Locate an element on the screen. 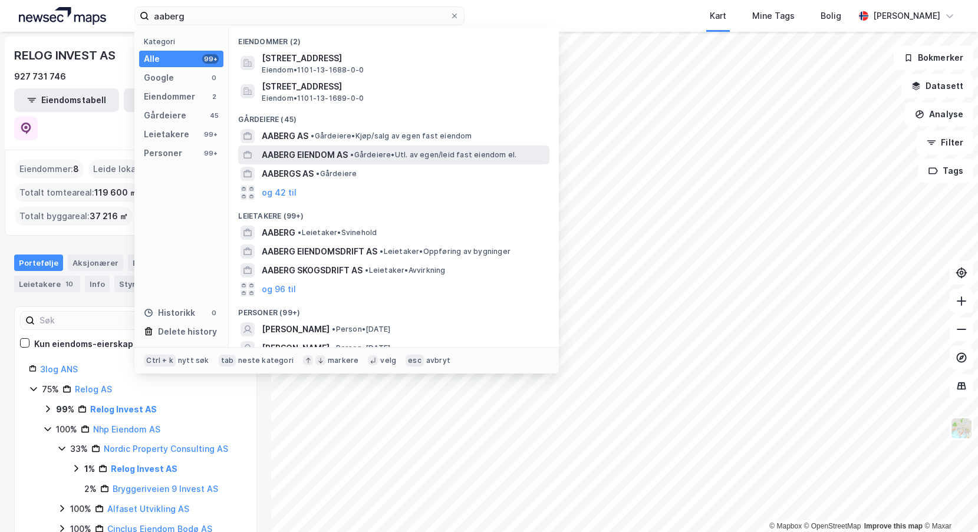 The image size is (978, 532). div: 75% is located at coordinates (50, 390).